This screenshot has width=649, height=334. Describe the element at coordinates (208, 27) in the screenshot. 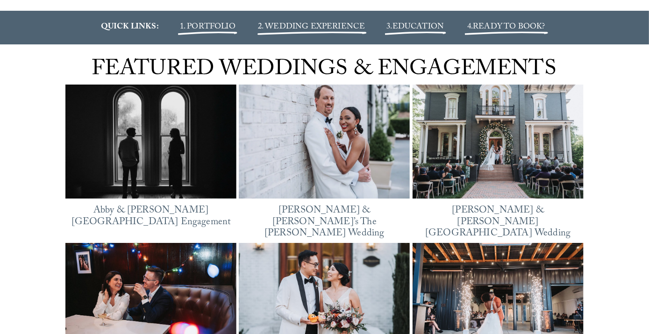

I see `span: 1. PORTFOLIO` at that location.